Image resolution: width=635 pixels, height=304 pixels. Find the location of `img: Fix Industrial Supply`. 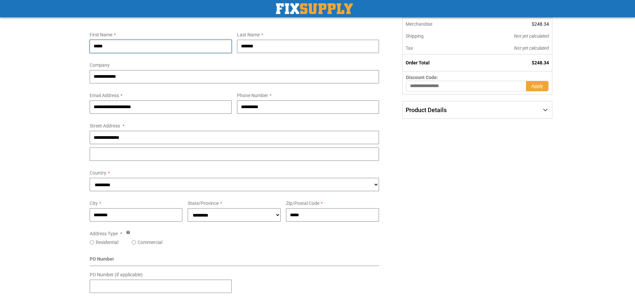

img: Fix Industrial Supply is located at coordinates (314, 9).